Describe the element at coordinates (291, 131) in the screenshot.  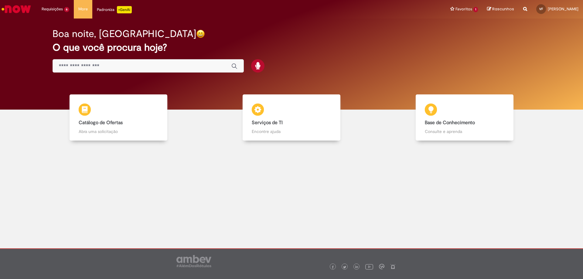
I see `p: Encontre ajuda` at that location.